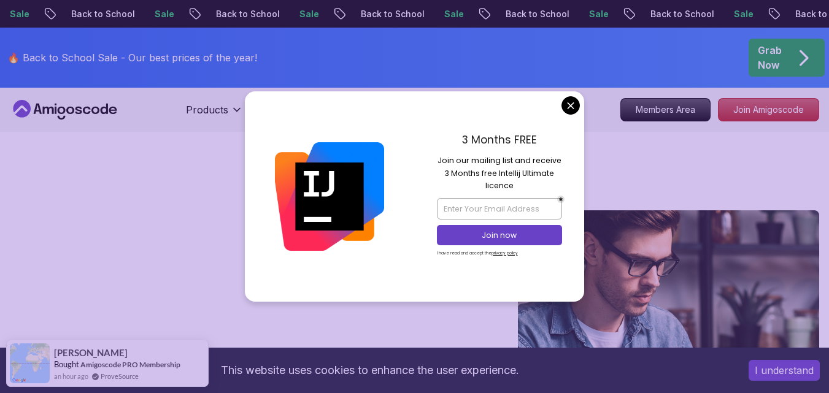 Image resolution: width=829 pixels, height=393 pixels. I want to click on h1: Go From Learning to Hired: Master Java, Spring Boot & Cloud Skills That Get You the, so click(172, 299).